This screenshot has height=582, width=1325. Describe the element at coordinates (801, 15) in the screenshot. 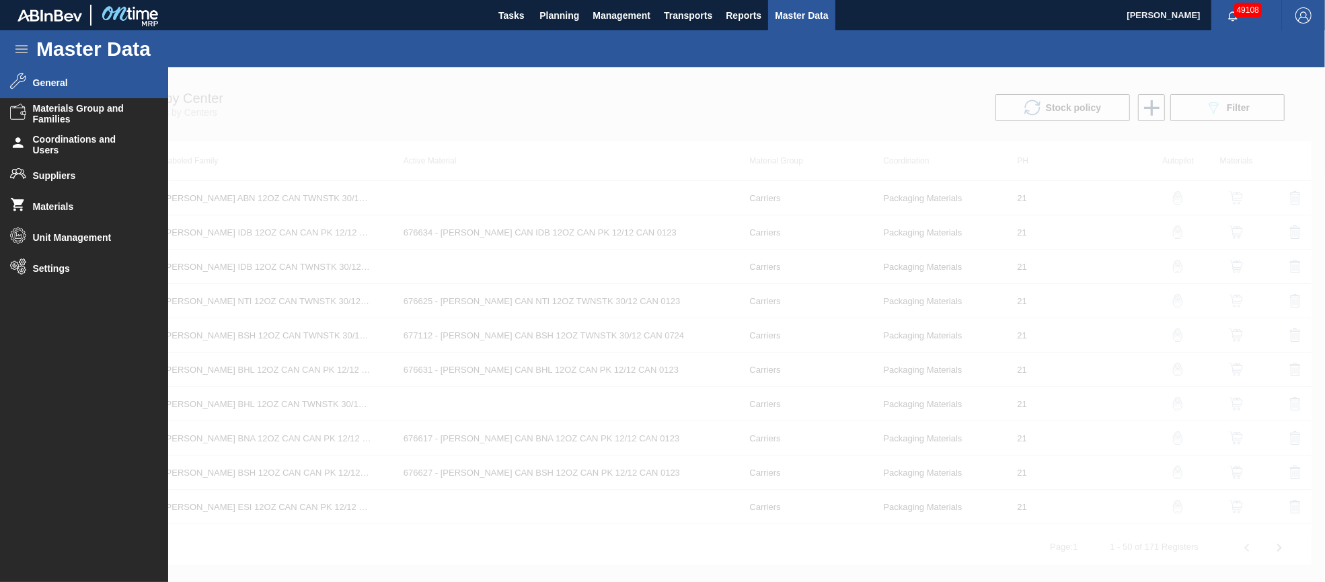

I see `span: Master Data` at that location.